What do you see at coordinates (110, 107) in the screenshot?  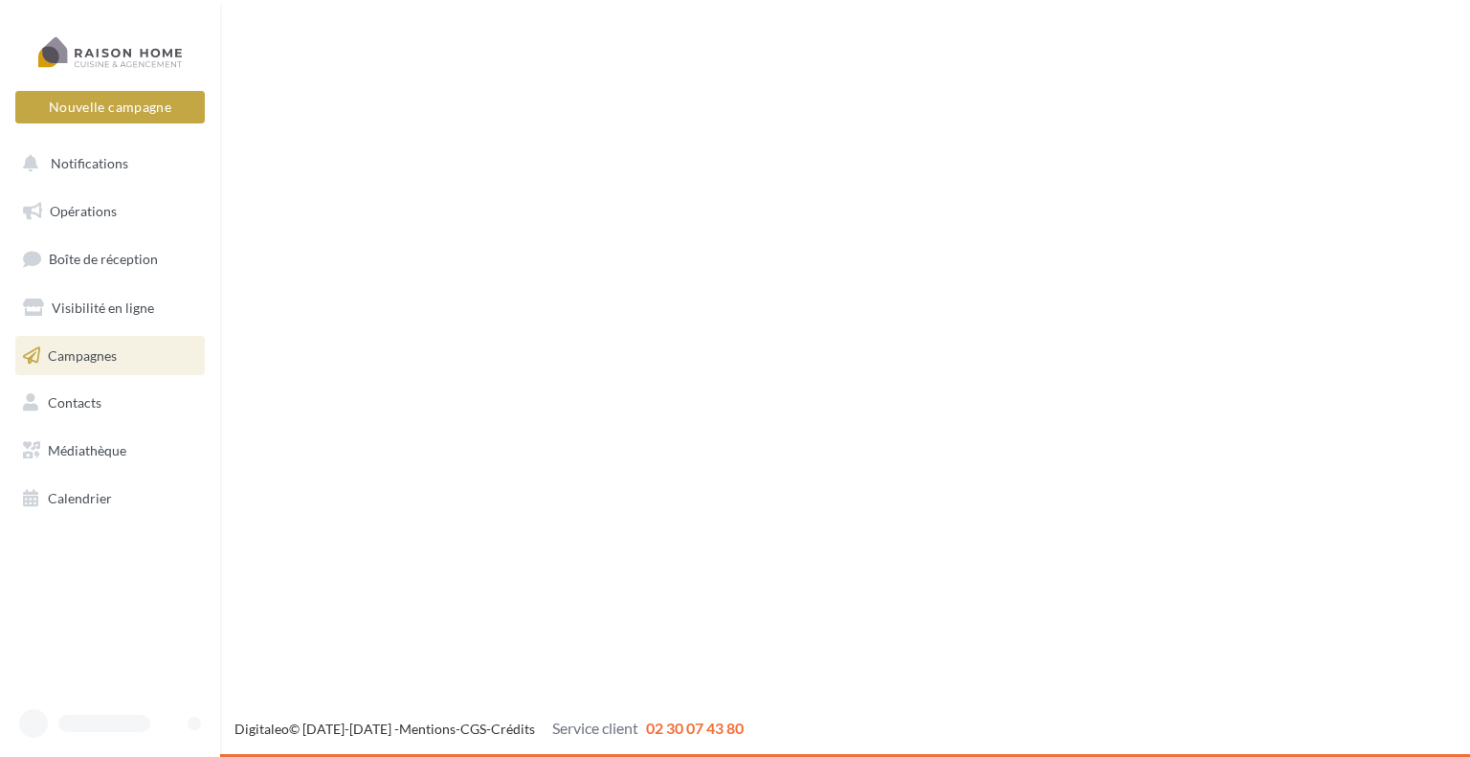 I see `button: Nouvelle campagne` at bounding box center [110, 107].